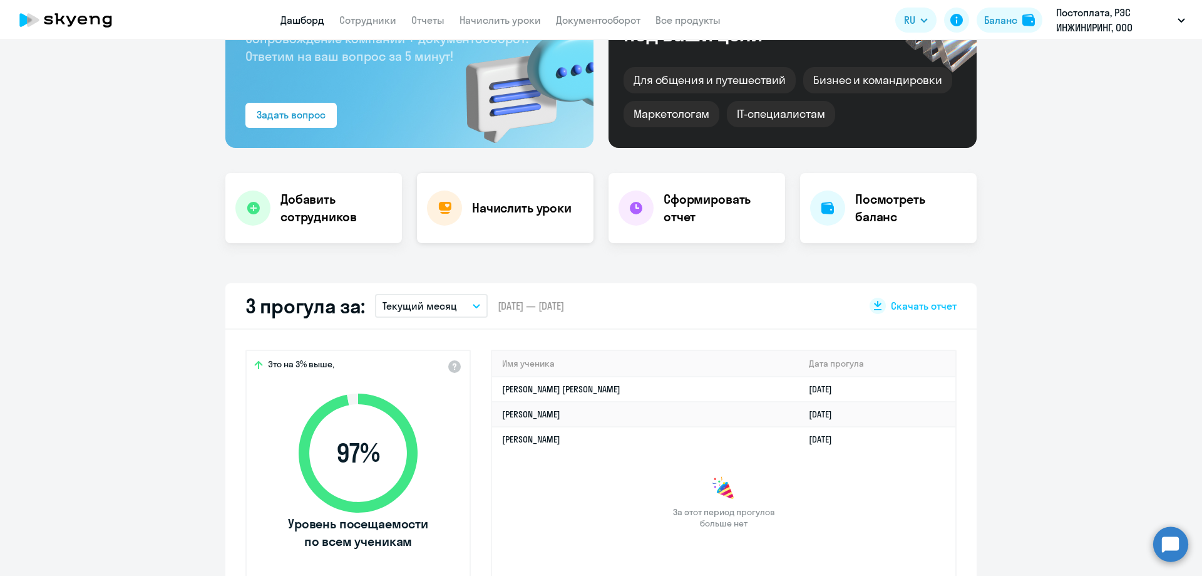 This screenshot has height=576, width=1202. Describe the element at coordinates (781, 114) in the screenshot. I see `div: IT-специалистам` at that location.